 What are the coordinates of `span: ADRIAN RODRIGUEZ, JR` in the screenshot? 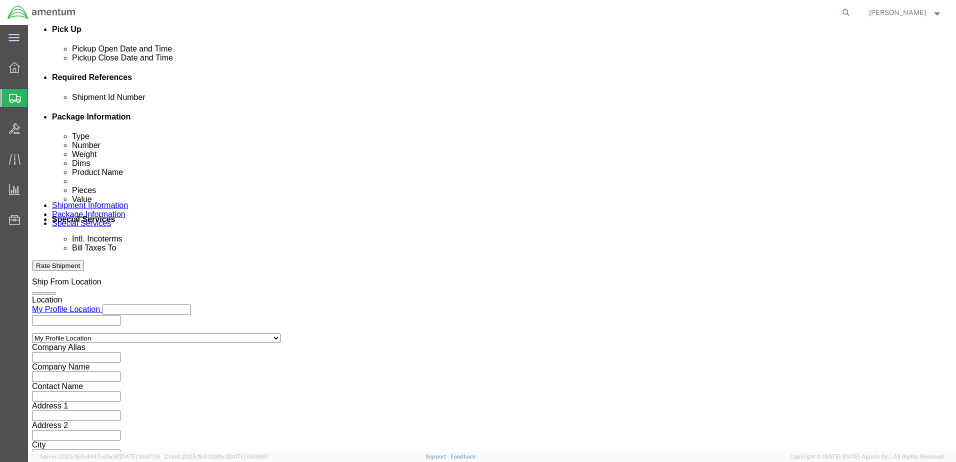 It's located at (898, 13).